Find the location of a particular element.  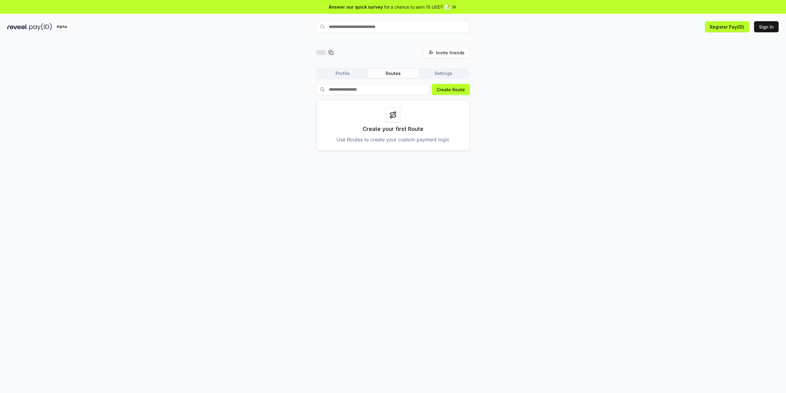

button: Create Route is located at coordinates (451, 89).